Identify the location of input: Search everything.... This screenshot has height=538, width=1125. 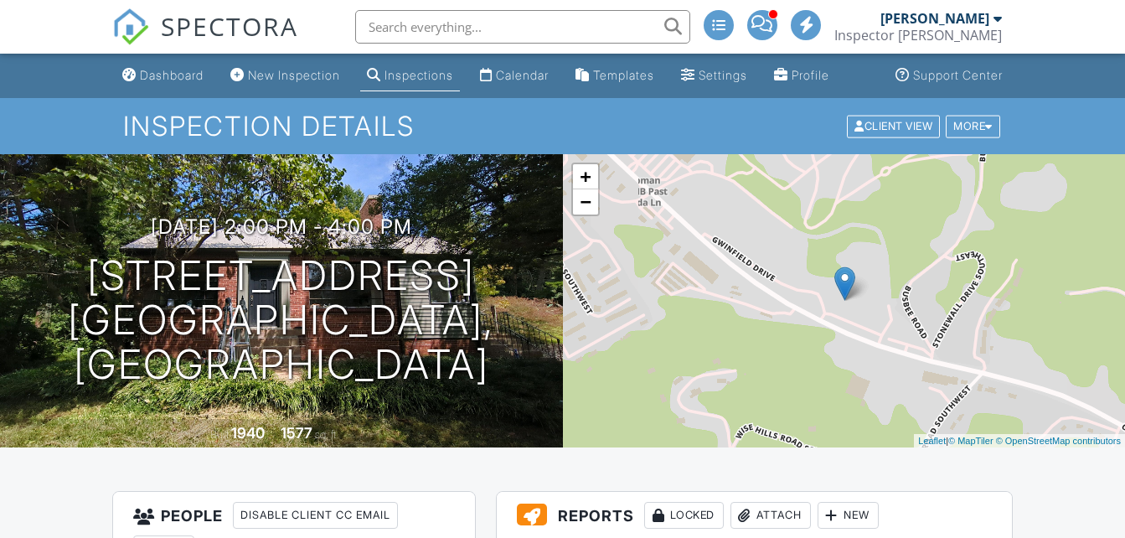
(523, 27).